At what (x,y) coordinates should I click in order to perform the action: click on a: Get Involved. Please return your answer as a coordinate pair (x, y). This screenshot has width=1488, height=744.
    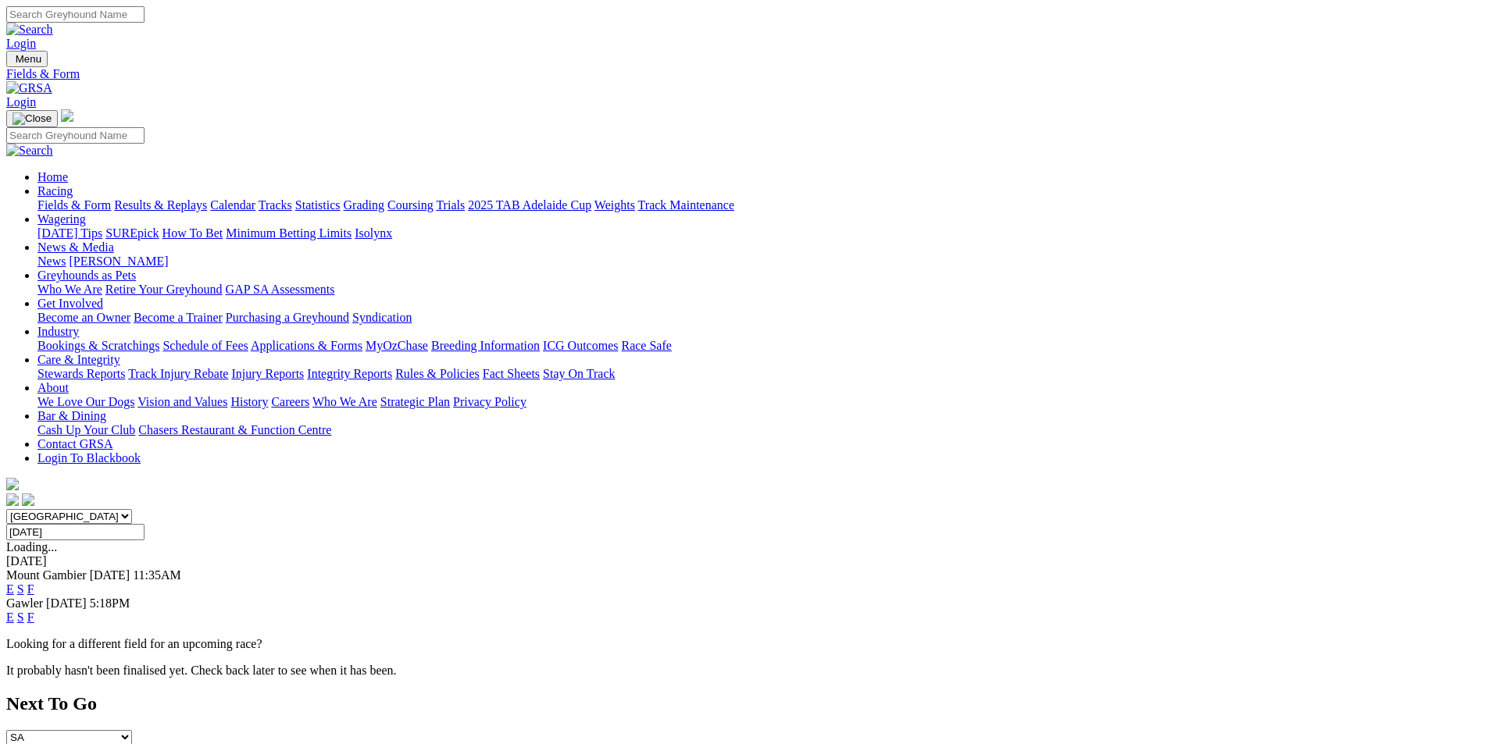
    Looking at the image, I should click on (70, 303).